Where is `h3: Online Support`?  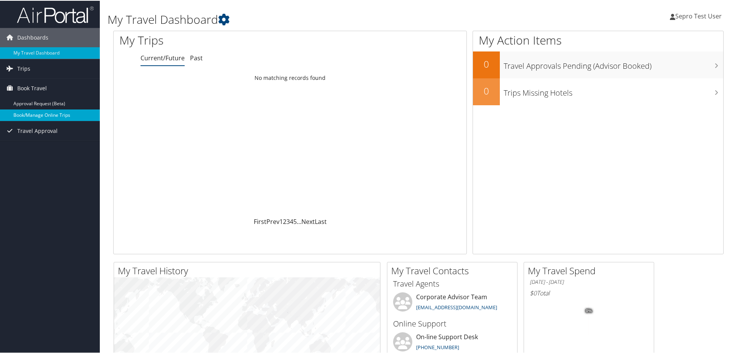
h3: Online Support is located at coordinates (452, 323).